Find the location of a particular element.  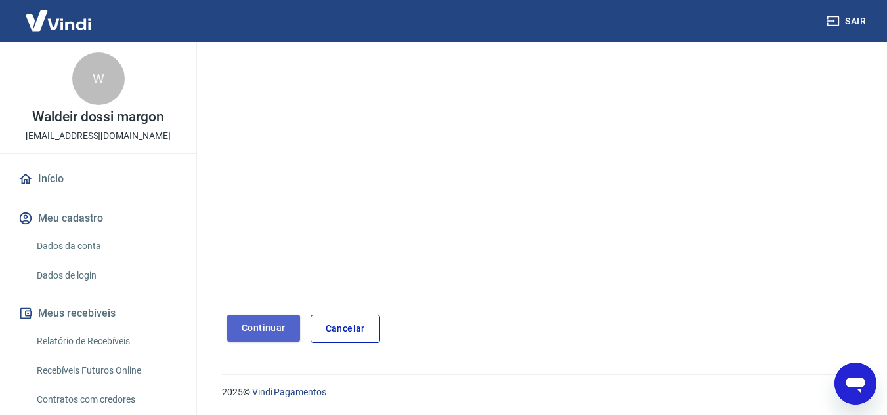

a: Relatório de Recebíveis is located at coordinates (106, 341).